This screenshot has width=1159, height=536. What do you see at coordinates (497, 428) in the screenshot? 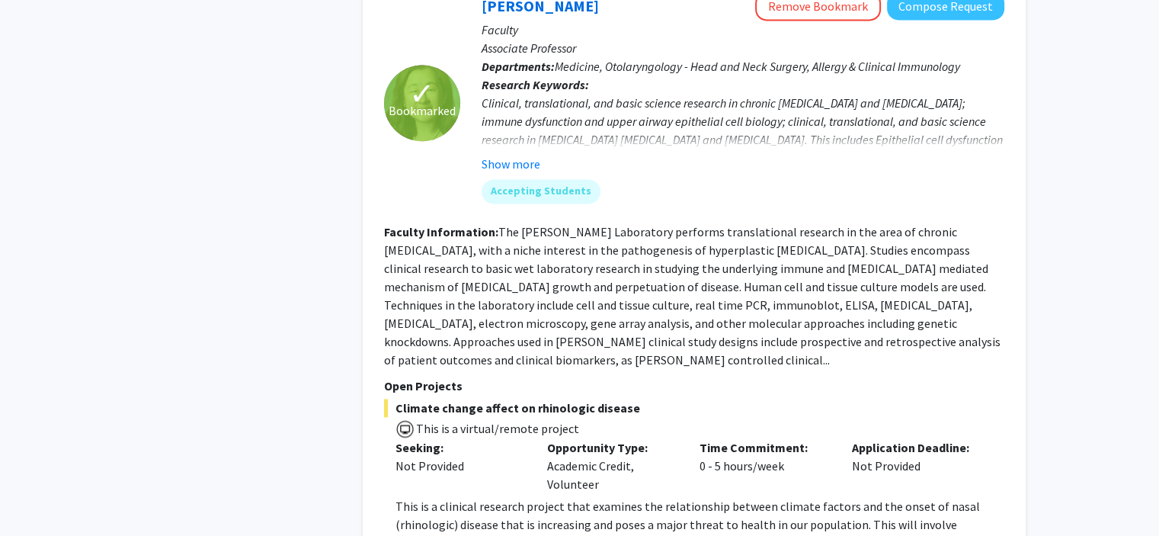
I see `span: This is a virtual/remote project` at bounding box center [497, 428].